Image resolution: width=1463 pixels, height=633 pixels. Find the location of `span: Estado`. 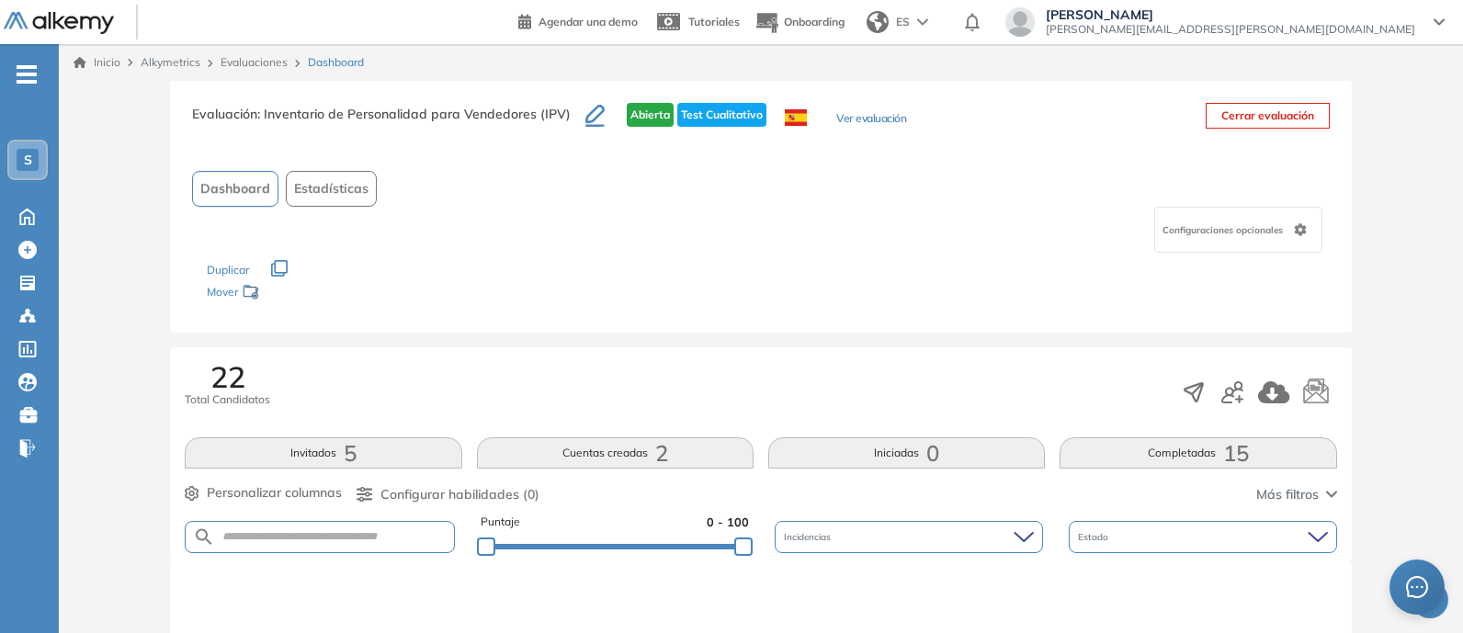

span: Estado is located at coordinates (1095, 537).